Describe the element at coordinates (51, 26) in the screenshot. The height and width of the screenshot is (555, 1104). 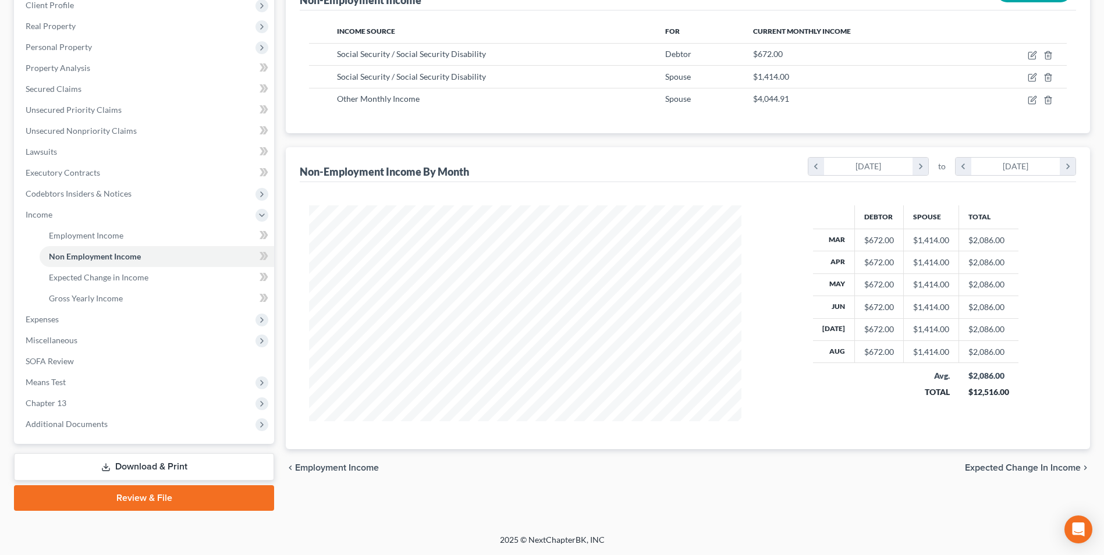
I see `span: Real Property` at that location.